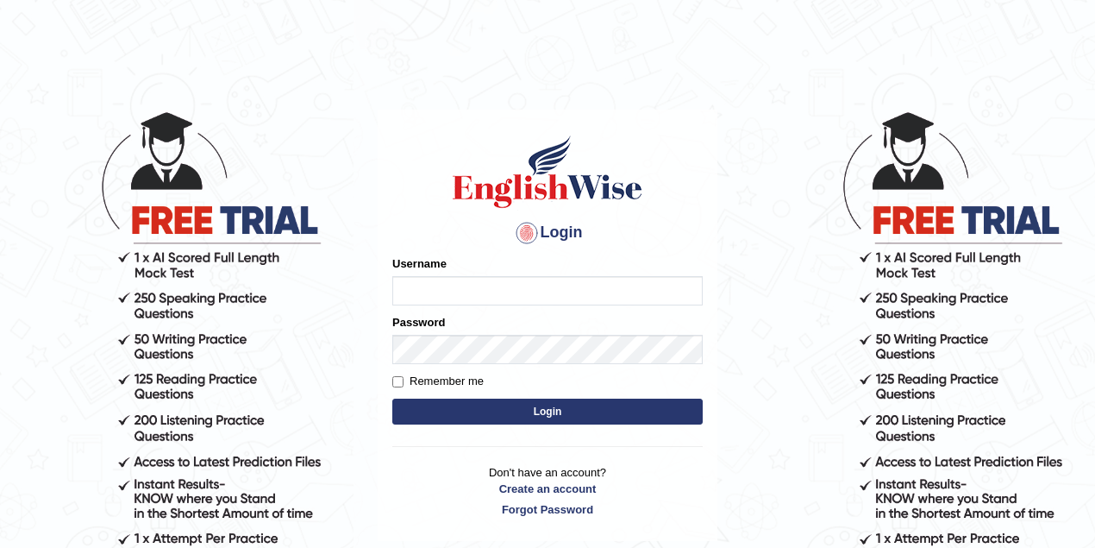 Image resolution: width=1095 pixels, height=548 pixels. Describe the element at coordinates (419, 263) in the screenshot. I see `label: Username` at that location.